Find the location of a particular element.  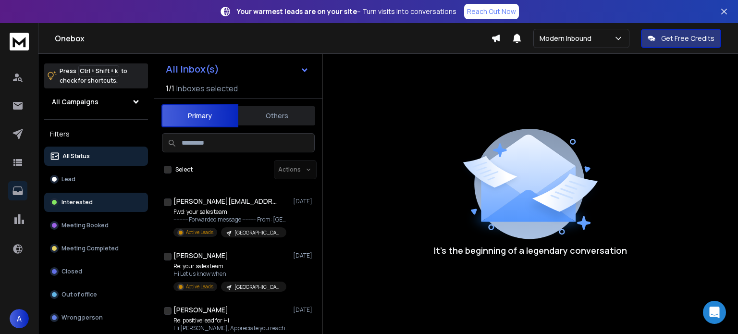

p: Wrong person is located at coordinates (82, 318).